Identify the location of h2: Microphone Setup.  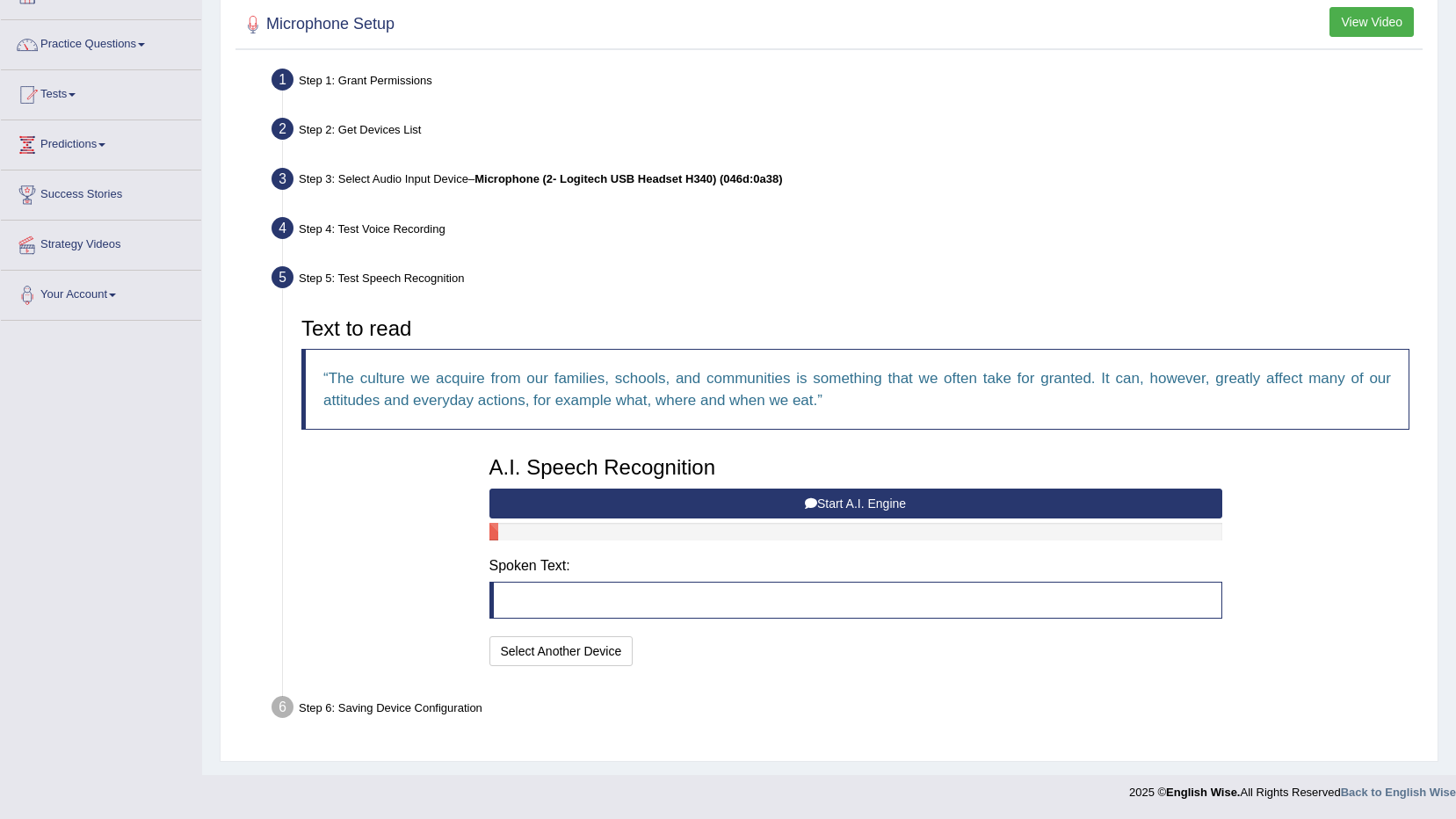
(318, 25).